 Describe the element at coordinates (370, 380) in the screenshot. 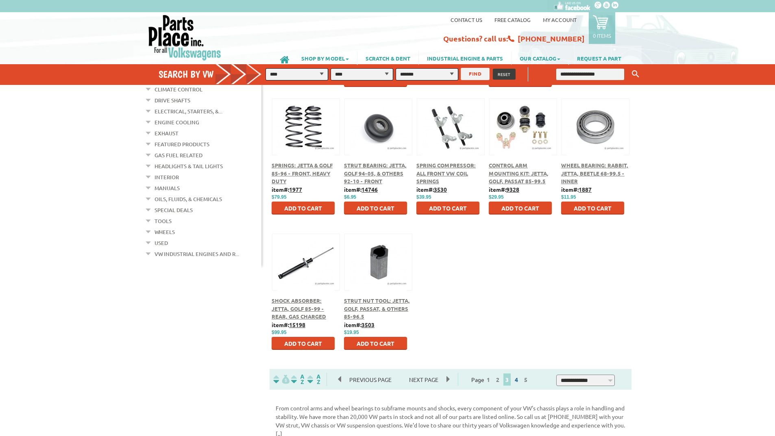

I see `span: Previous Page` at that location.